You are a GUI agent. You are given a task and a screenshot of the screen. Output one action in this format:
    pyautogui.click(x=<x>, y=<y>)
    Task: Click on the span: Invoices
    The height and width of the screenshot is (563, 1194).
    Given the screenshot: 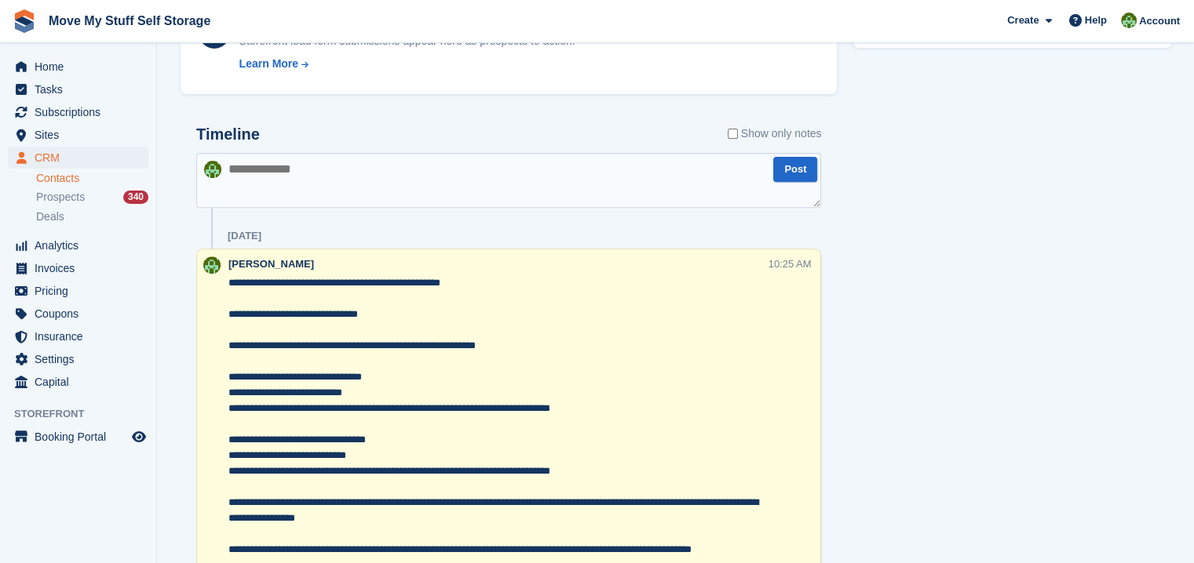 What is the action you would take?
    pyautogui.click(x=82, y=268)
    